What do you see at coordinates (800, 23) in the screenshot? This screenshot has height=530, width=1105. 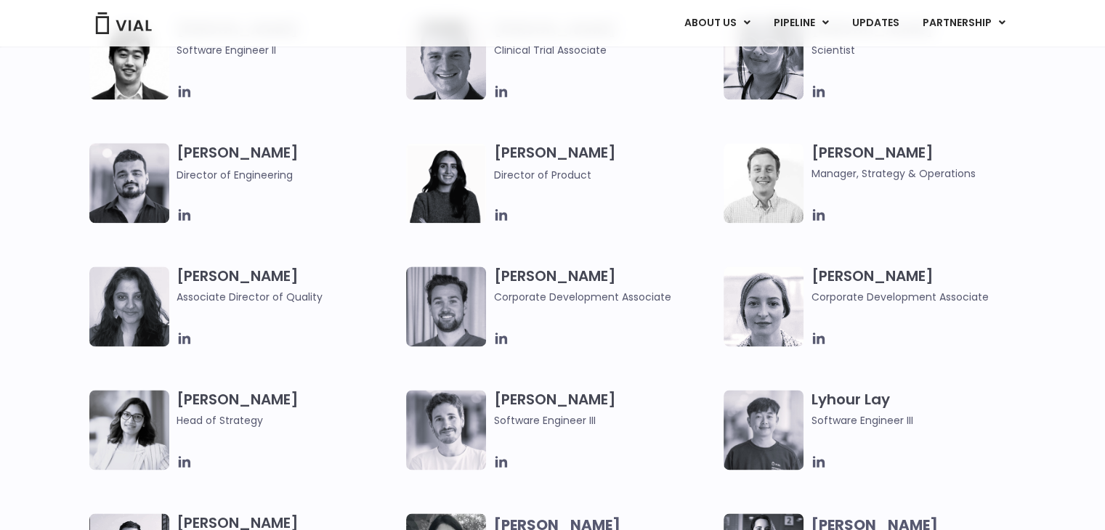 I see `a: PIPELINEMenu Toggle` at bounding box center [800, 23].